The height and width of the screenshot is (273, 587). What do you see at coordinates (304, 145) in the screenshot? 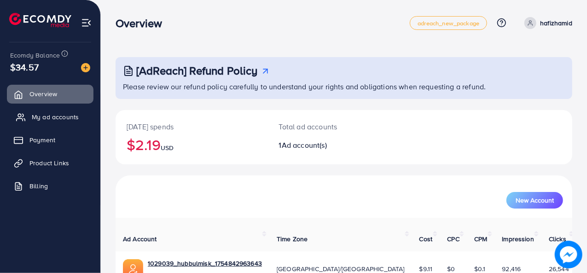
I see `span: Ad account(s)` at bounding box center [304, 145].